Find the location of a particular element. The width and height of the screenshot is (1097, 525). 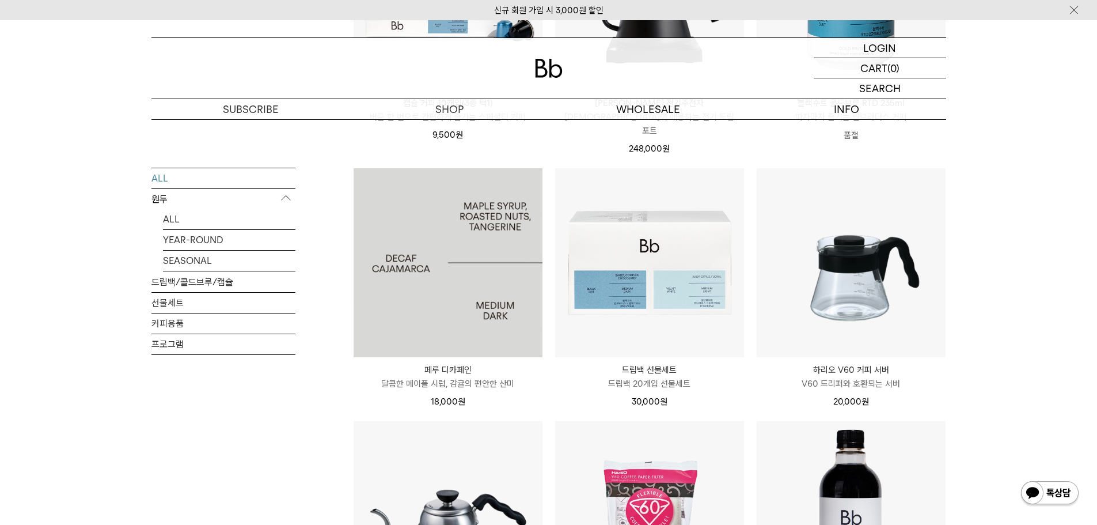

p: (0) is located at coordinates (893, 68).